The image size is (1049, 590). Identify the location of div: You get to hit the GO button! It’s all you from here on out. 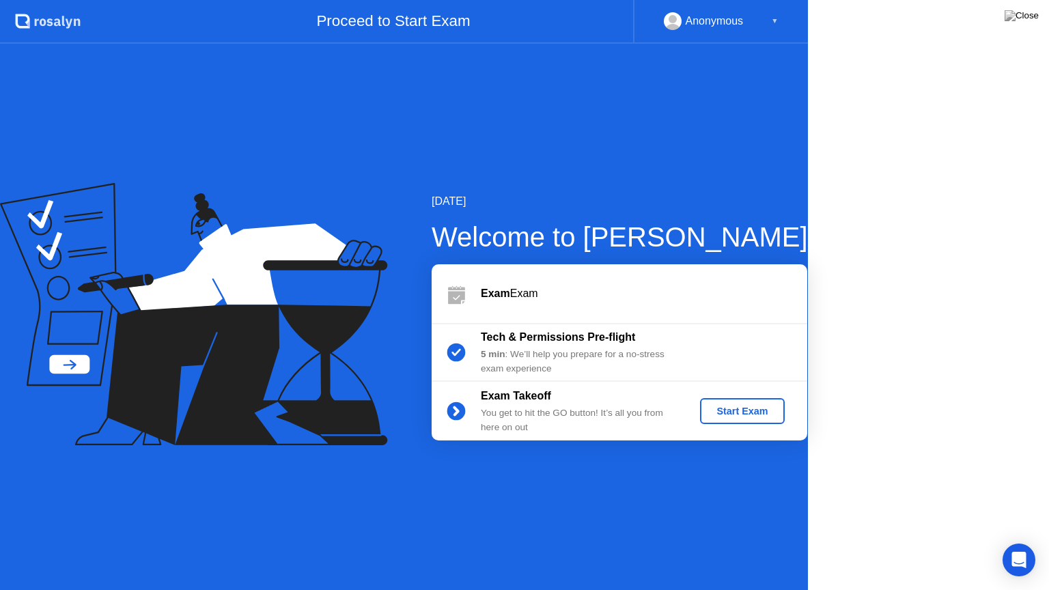
(579, 420).